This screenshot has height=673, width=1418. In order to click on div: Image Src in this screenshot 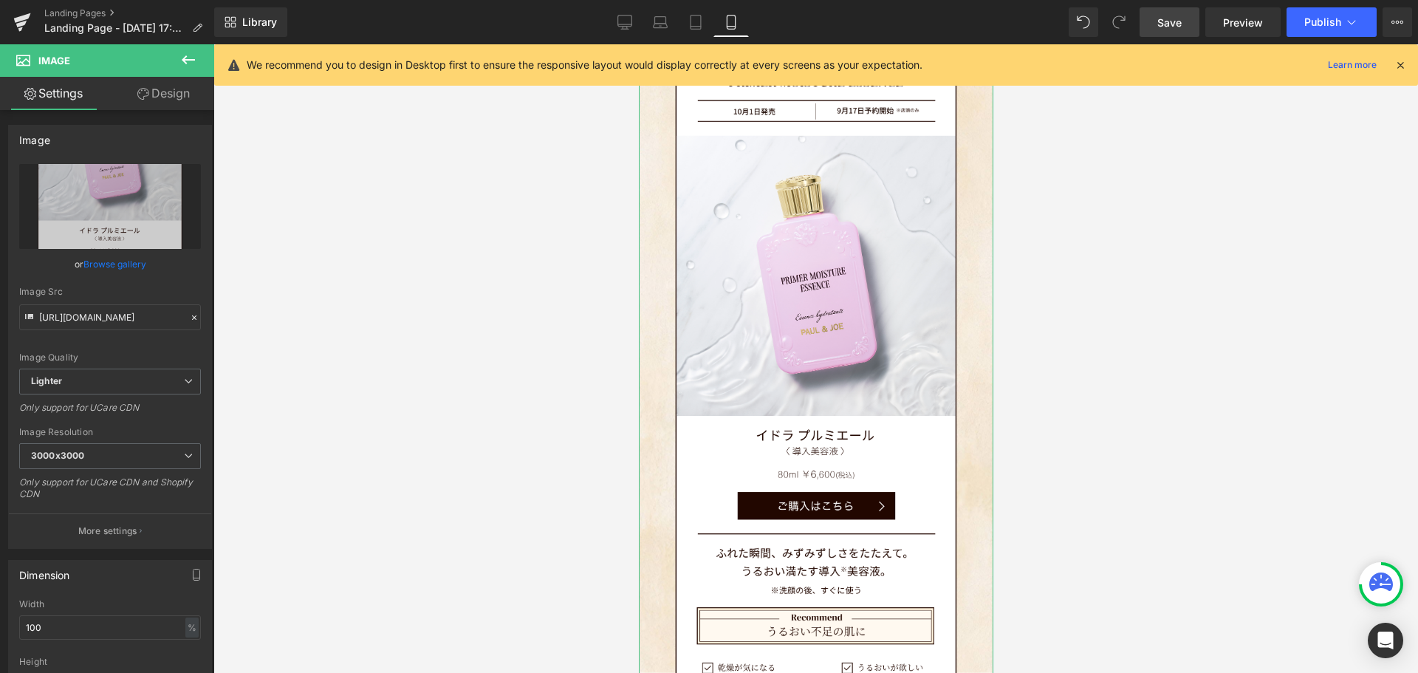, I will do `click(110, 292)`.